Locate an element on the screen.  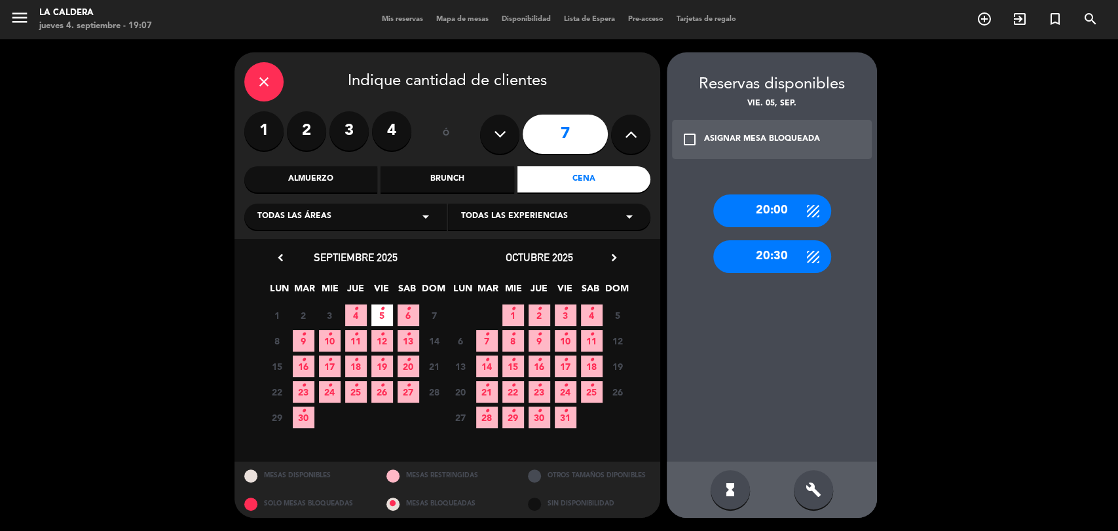
span: Mis reservas is located at coordinates (402, 19).